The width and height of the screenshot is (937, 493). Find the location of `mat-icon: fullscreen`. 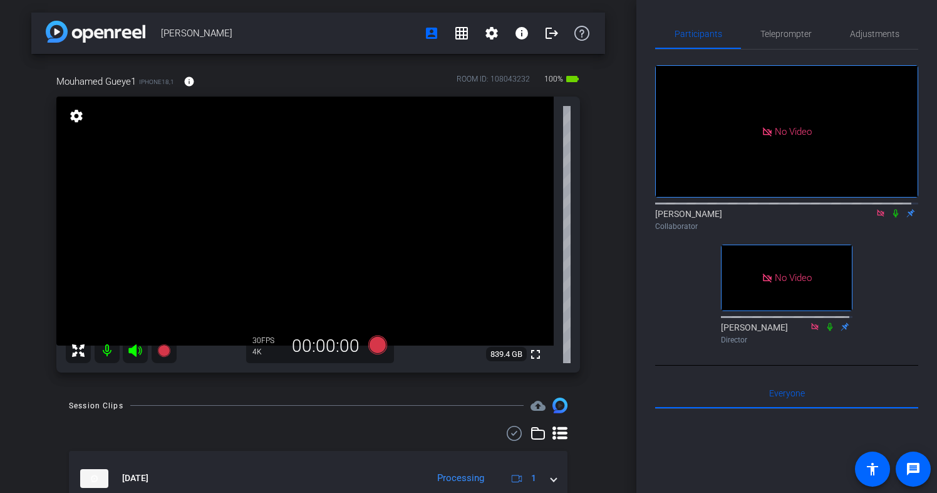

mat-icon: fullscreen is located at coordinates (536, 354).